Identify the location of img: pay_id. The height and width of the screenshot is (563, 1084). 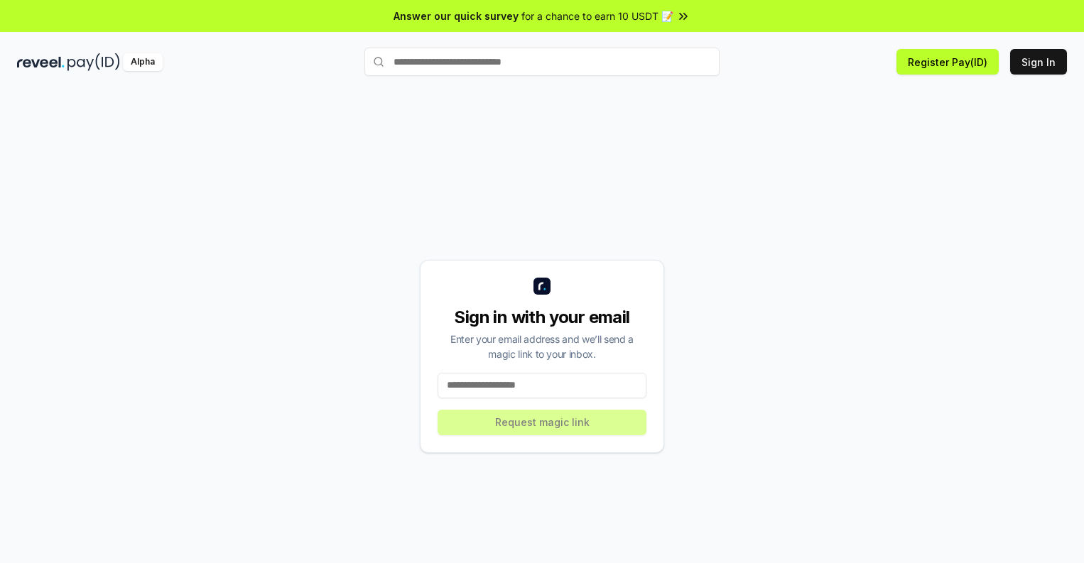
(94, 62).